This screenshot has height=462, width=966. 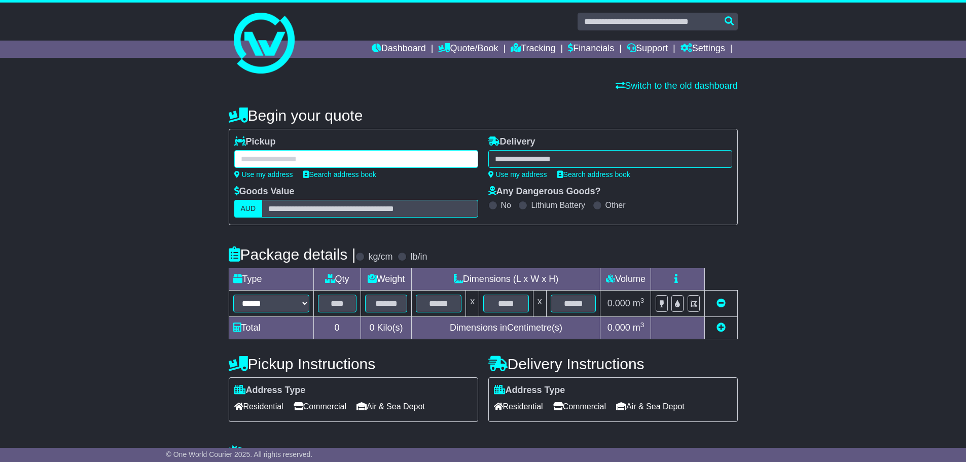 What do you see at coordinates (386, 279) in the screenshot?
I see `td: Weight` at bounding box center [386, 279].